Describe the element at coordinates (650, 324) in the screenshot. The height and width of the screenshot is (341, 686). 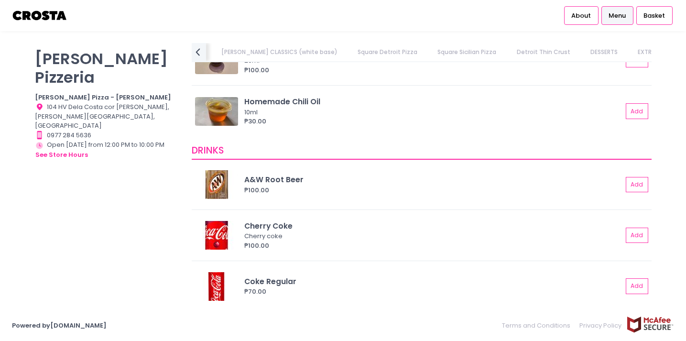
I see `img: mcafee-secure` at that location.